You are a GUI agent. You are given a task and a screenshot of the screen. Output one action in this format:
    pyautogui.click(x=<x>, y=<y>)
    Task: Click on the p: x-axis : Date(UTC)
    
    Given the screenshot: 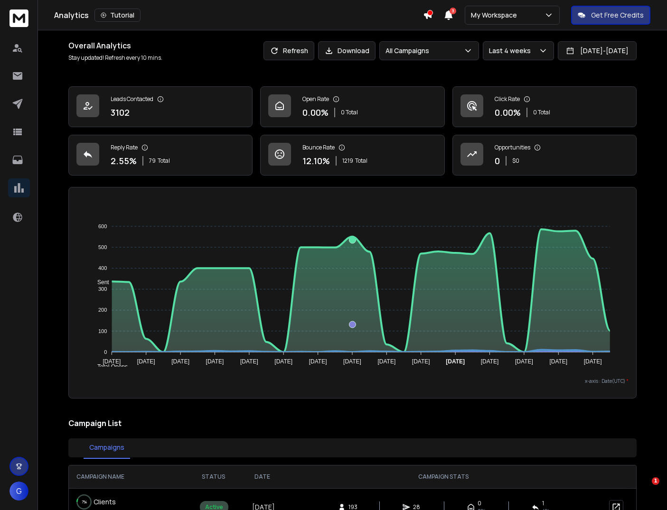 What is the action you would take?
    pyautogui.click(x=352, y=381)
    